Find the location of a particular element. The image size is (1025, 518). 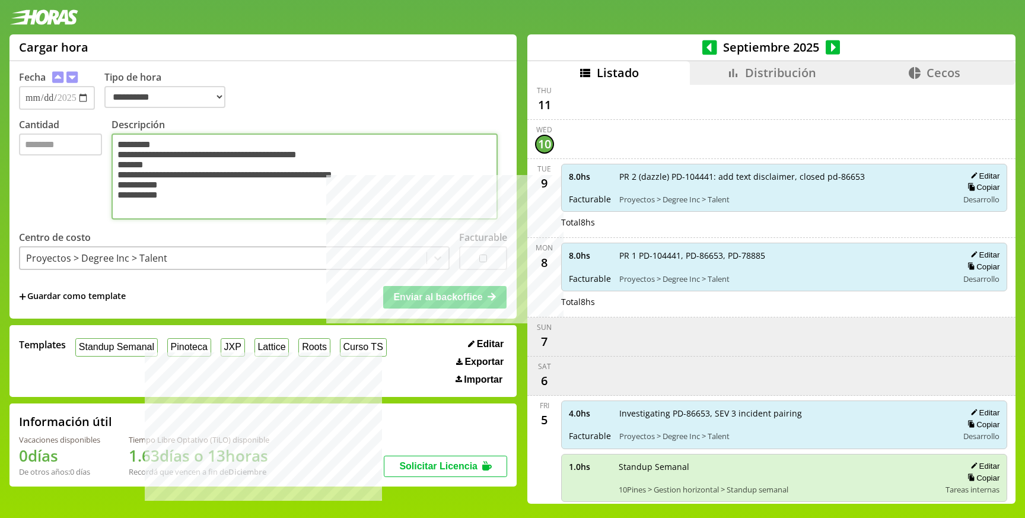

b: Diciembre is located at coordinates (247, 471).